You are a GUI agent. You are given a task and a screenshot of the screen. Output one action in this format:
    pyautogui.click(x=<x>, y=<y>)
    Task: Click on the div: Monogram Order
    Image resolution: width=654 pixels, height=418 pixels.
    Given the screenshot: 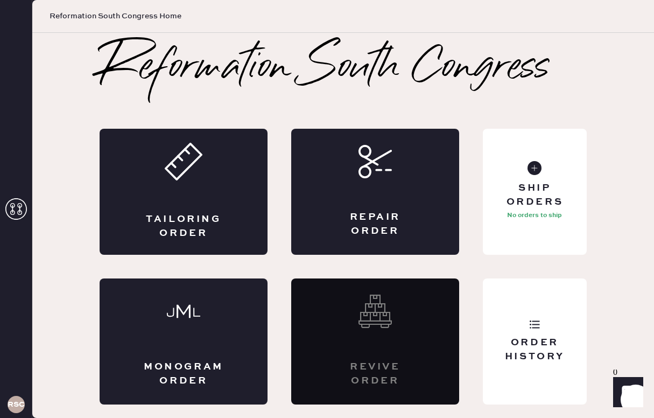 What is the action you would take?
    pyautogui.click(x=184, y=374)
    